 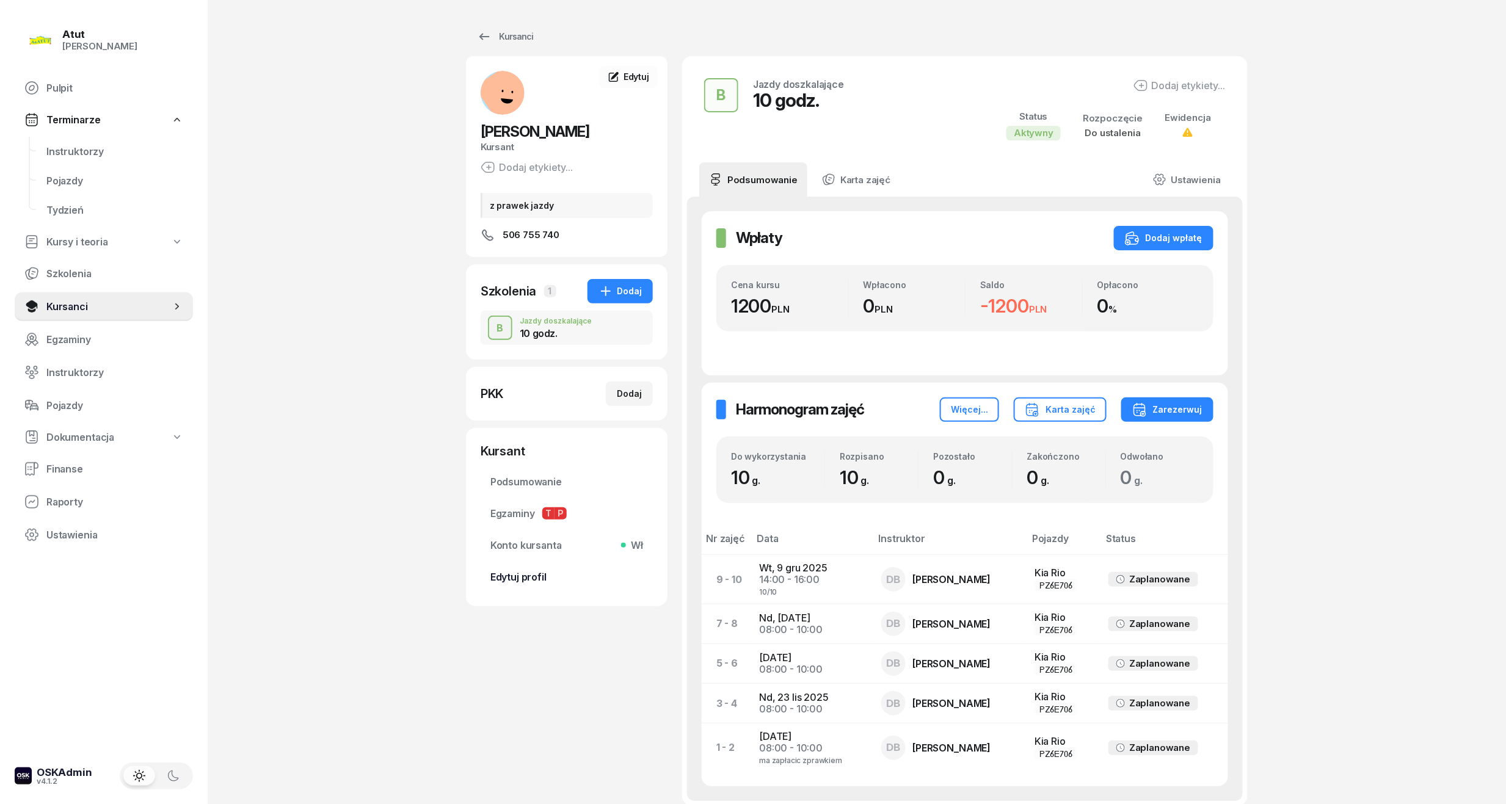 What do you see at coordinates (1112, 118) in the screenshot?
I see `div: Rozpoczęcie` at bounding box center [1112, 118].